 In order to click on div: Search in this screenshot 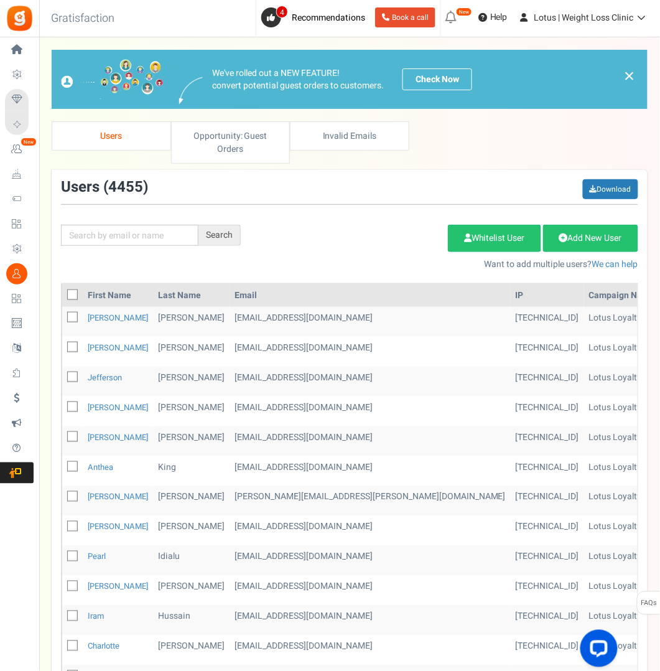, I will do `click(220, 235)`.